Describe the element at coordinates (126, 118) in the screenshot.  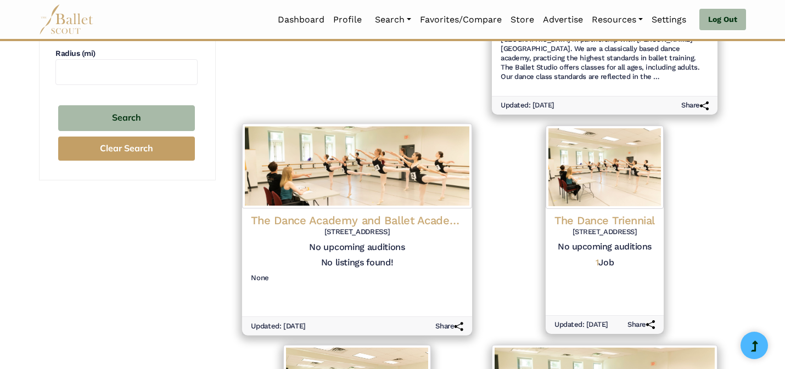
I see `button: Search` at that location.